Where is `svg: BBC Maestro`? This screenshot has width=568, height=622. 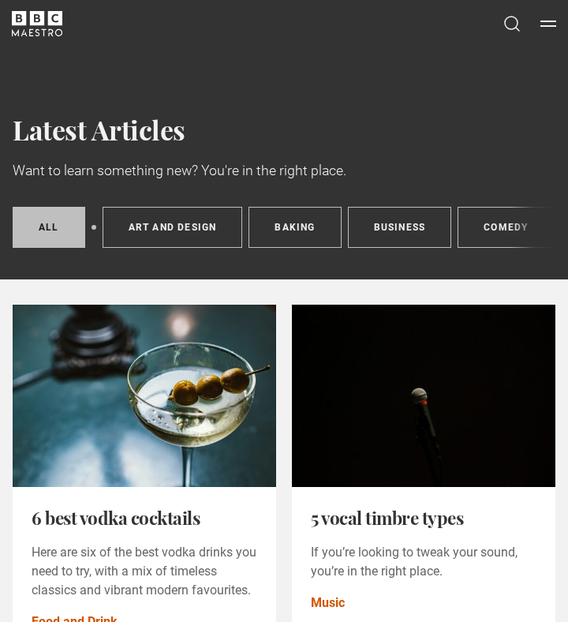
svg: BBC Maestro is located at coordinates (37, 24).